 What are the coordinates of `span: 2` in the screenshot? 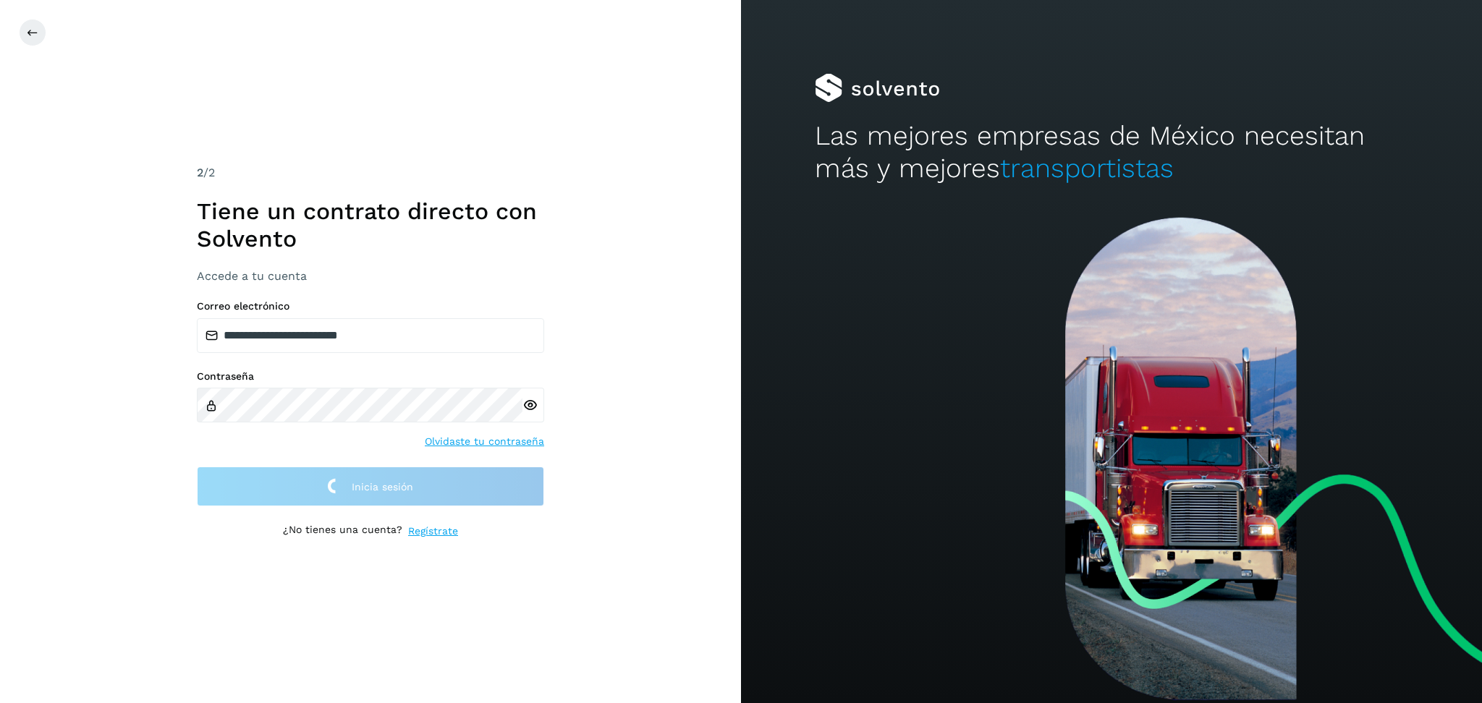 It's located at (200, 172).